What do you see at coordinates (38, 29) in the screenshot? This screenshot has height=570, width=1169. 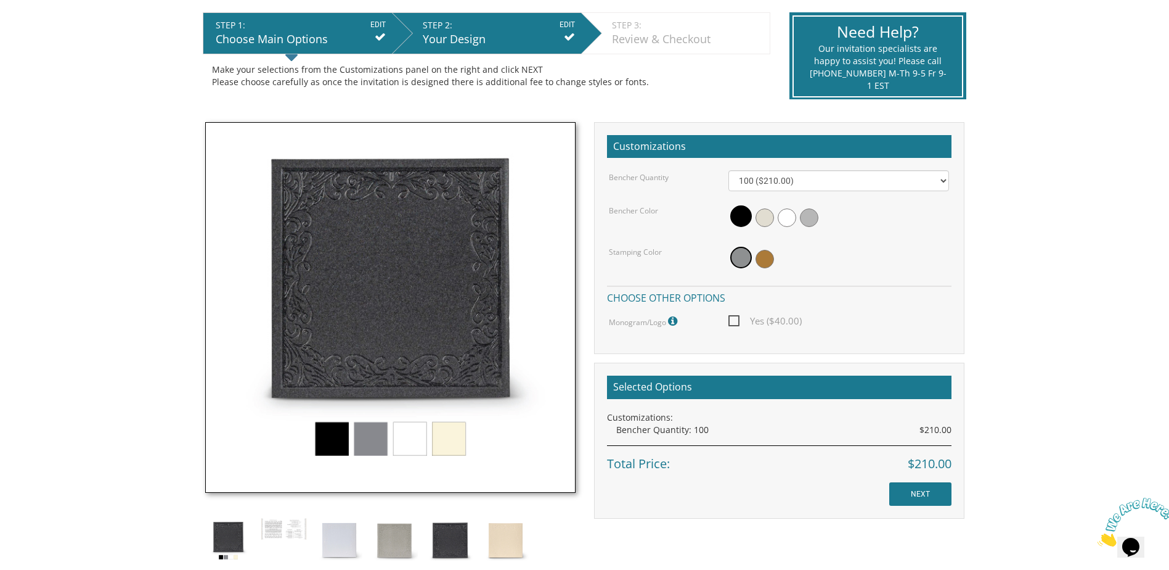 I see `div: CloseChat attention grabber` at bounding box center [38, 29].